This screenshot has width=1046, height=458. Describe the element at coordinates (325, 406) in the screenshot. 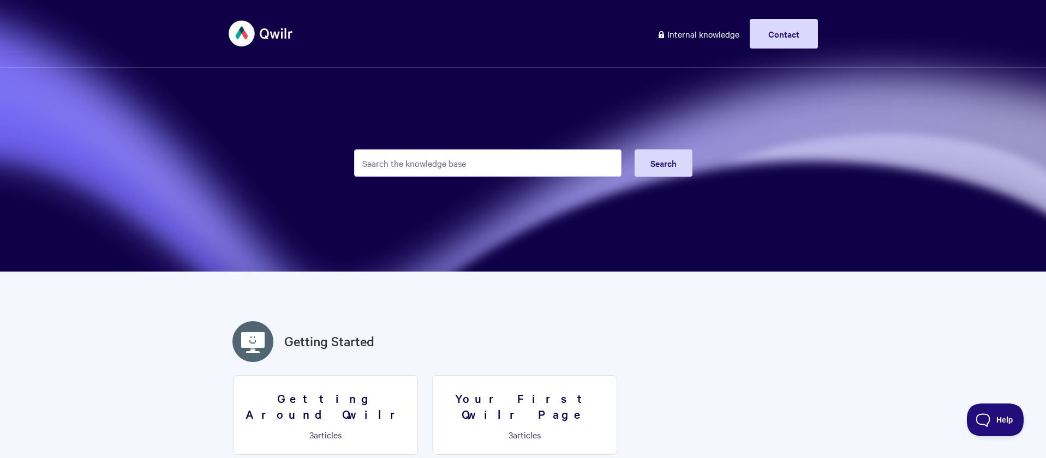

I see `h3: Getting Around Qwilr` at that location.